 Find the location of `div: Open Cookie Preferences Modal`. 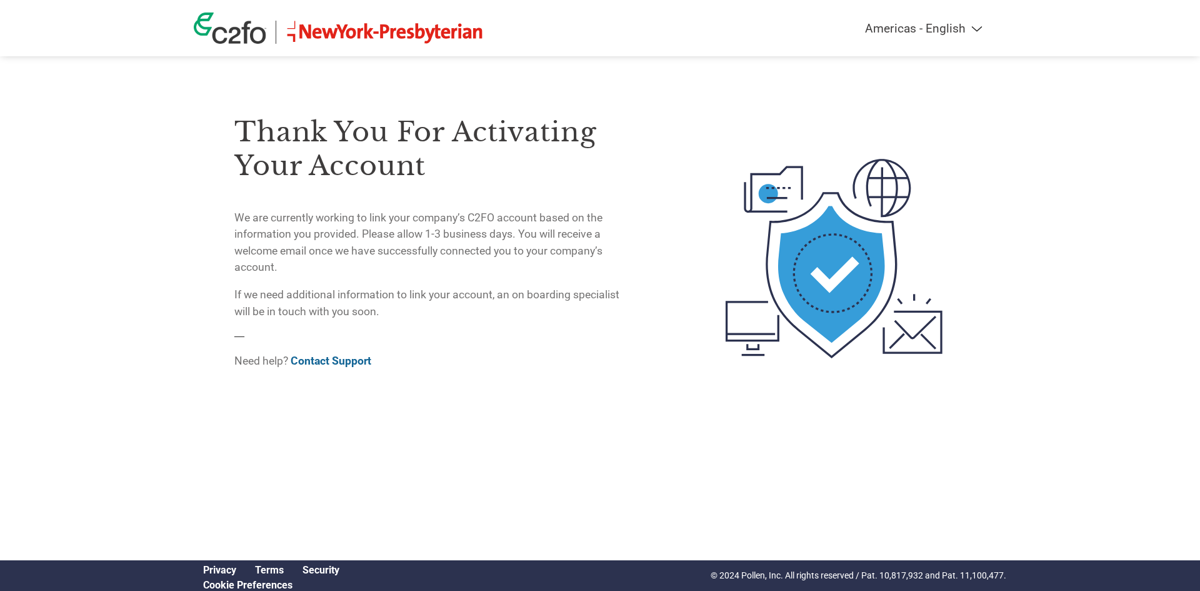

div: Open Cookie Preferences Modal is located at coordinates (271, 585).